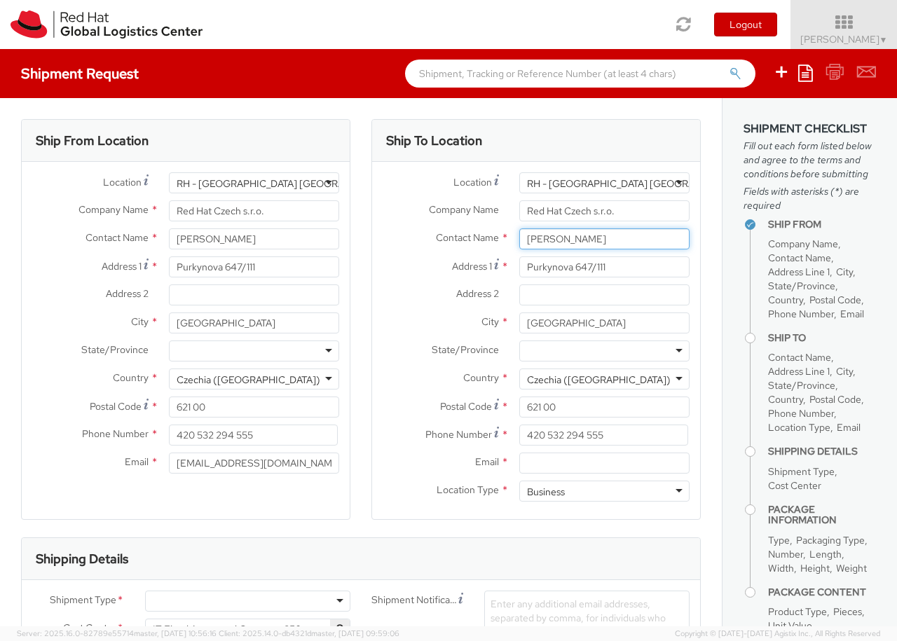  Describe the element at coordinates (116, 633) in the screenshot. I see `span: Server: 2025.16.0-82789e55714` at that location.